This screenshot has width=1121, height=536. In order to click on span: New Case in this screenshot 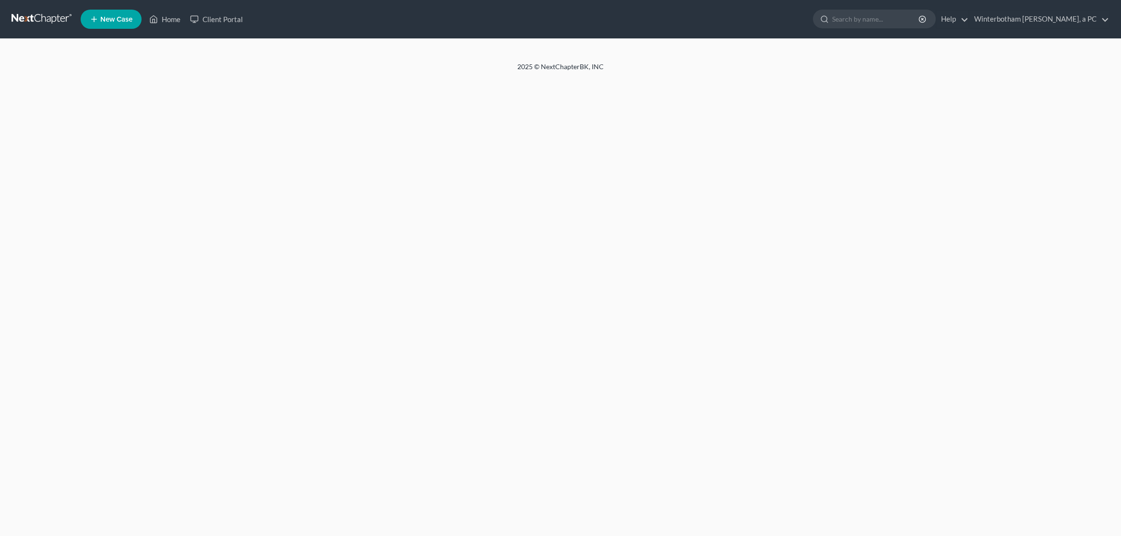, I will do `click(116, 19)`.